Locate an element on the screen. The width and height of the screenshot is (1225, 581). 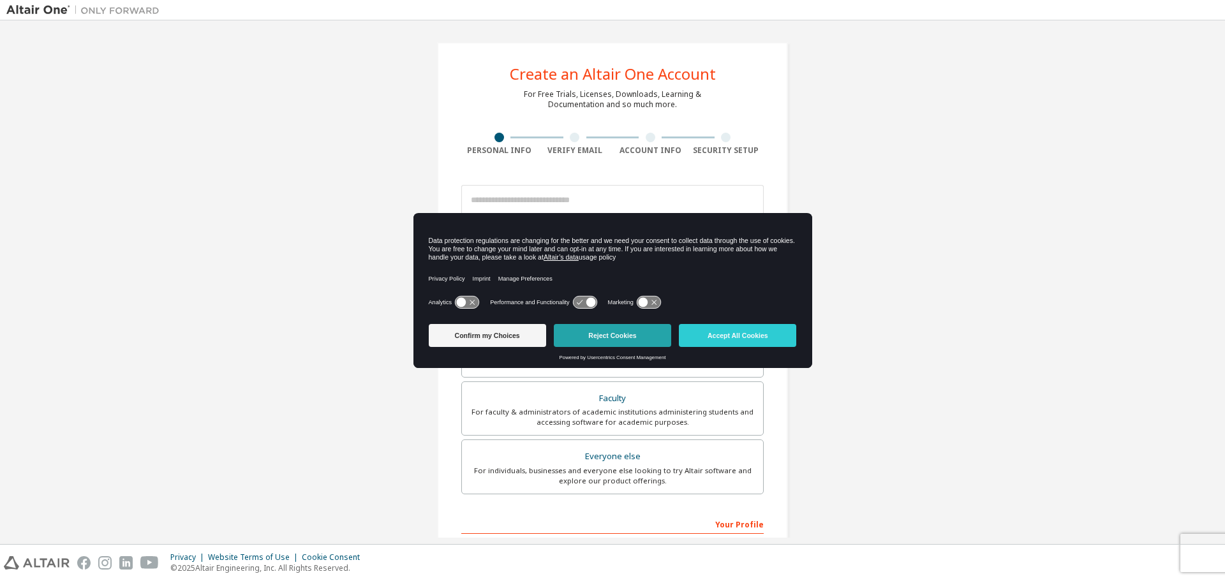
div: Create an Altair One Account is located at coordinates (612, 74).